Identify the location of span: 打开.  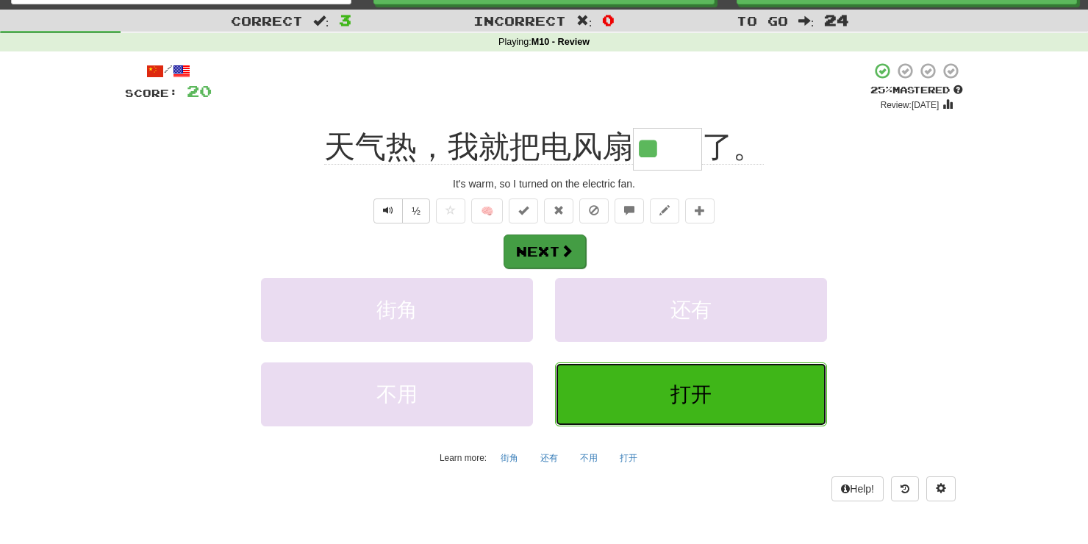
(691, 394).